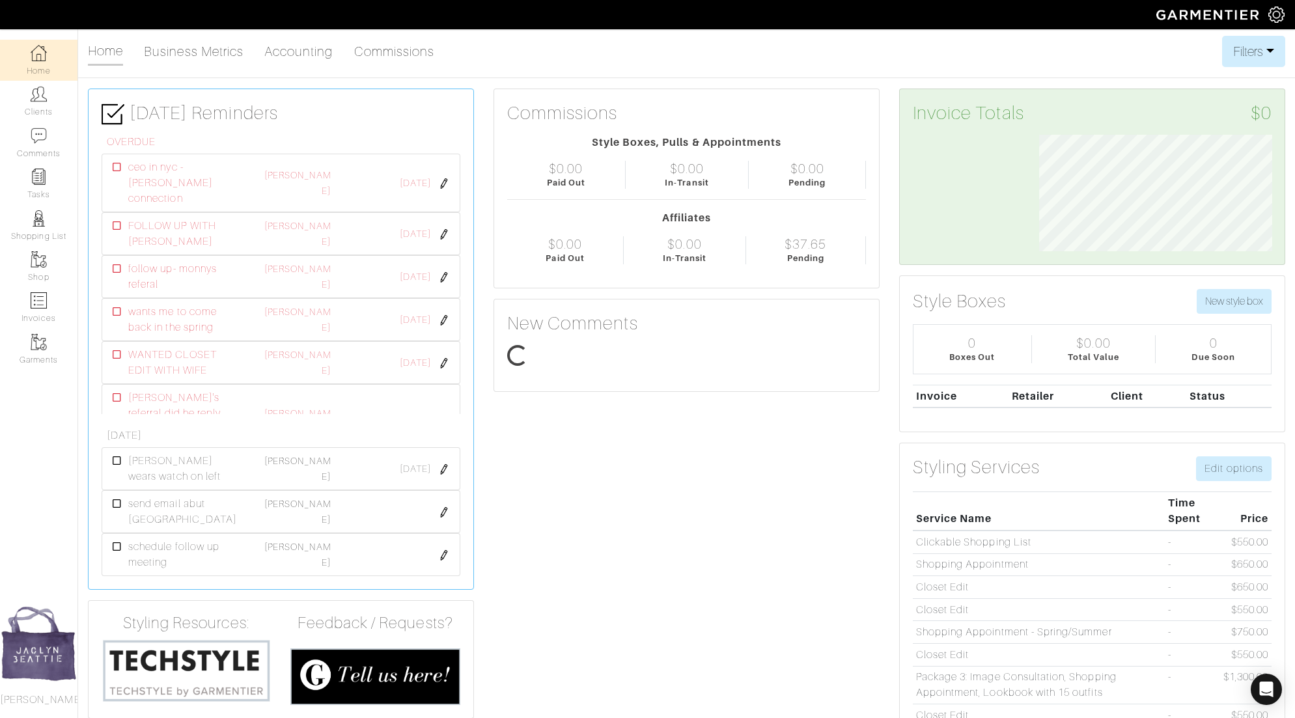 The height and width of the screenshot is (718, 1295). What do you see at coordinates (1234, 301) in the screenshot?
I see `button: New style box` at bounding box center [1234, 301].